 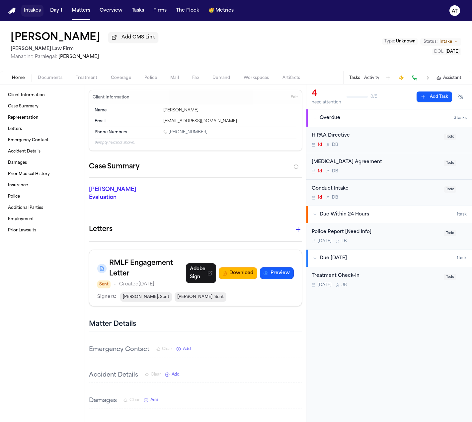 I want to click on span: Managing Paralegal:, so click(x=34, y=57).